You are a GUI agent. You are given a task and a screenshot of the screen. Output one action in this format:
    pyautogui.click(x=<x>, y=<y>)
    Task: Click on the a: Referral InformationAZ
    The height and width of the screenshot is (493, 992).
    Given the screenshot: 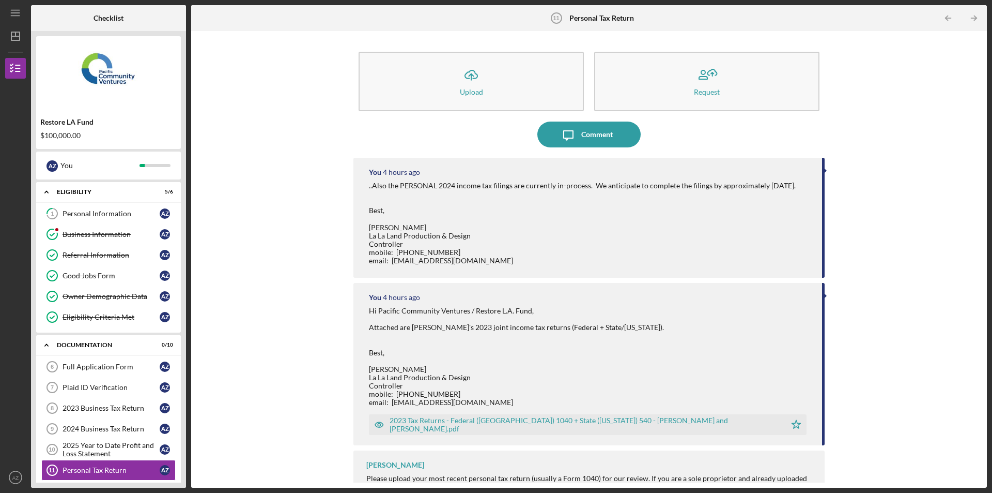 What is the action you would take?
    pyautogui.click(x=109, y=255)
    